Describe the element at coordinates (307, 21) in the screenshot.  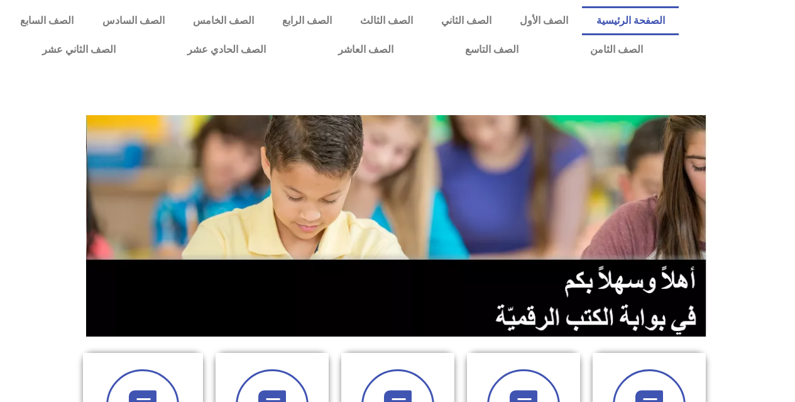
I see `a: الصف الرابع` at that location.